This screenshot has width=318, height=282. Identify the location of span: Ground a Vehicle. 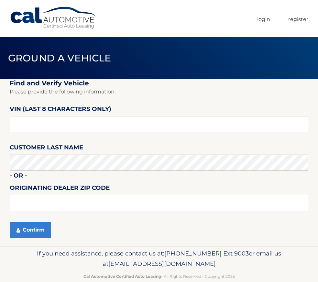
(60, 58).